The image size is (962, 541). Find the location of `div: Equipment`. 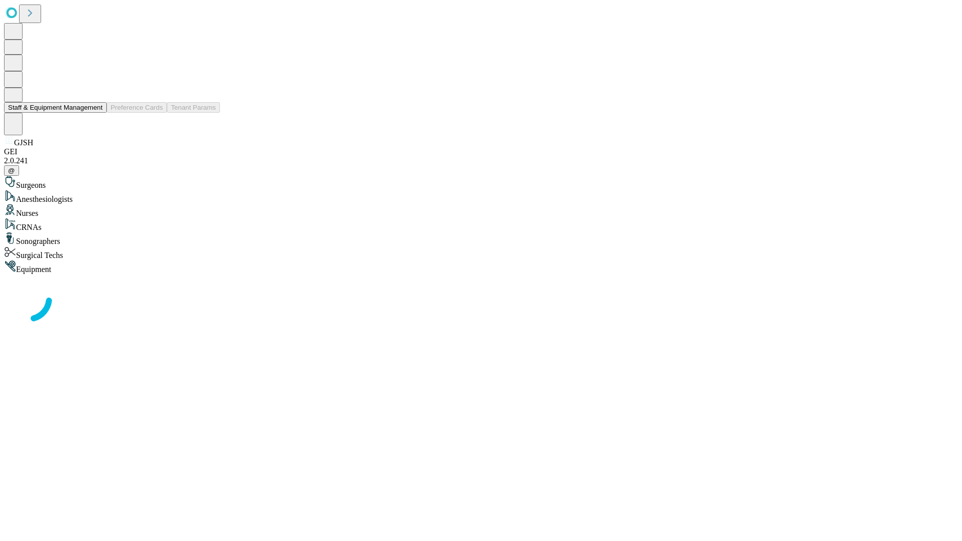

div: Equipment is located at coordinates (481, 267).